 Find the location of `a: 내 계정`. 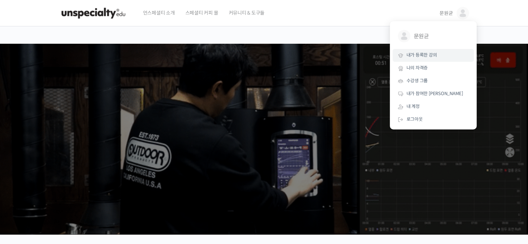

a: 내 계정 is located at coordinates (433, 106).